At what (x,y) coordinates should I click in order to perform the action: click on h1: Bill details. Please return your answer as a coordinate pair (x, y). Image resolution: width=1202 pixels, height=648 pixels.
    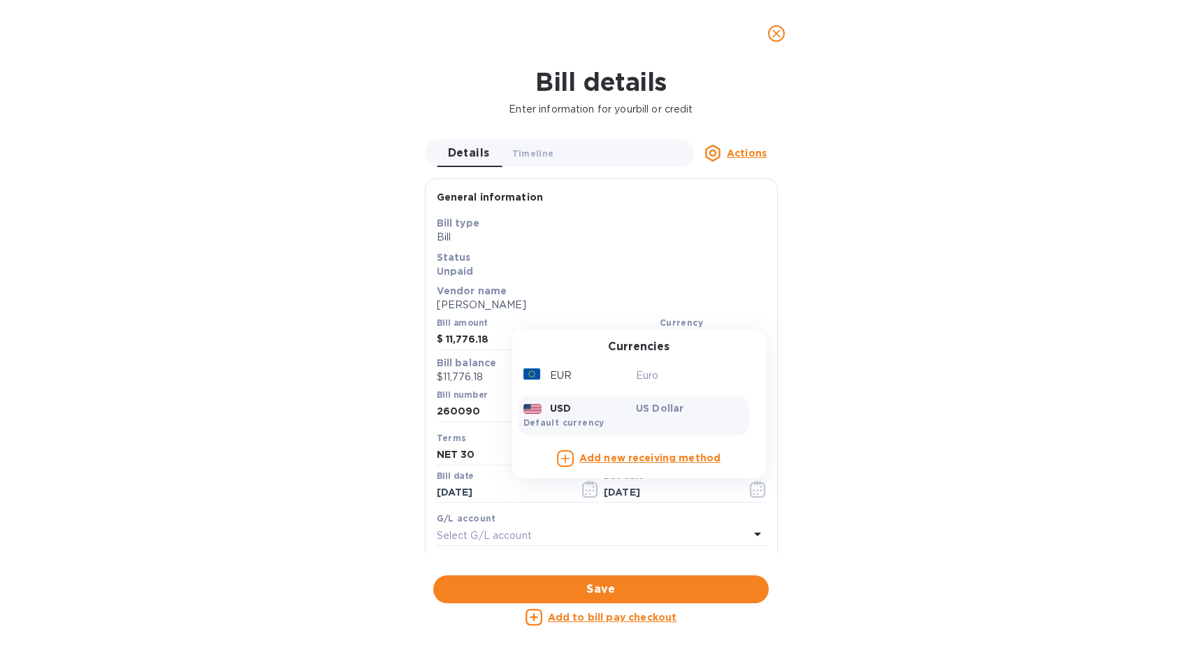
    Looking at the image, I should click on (601, 82).